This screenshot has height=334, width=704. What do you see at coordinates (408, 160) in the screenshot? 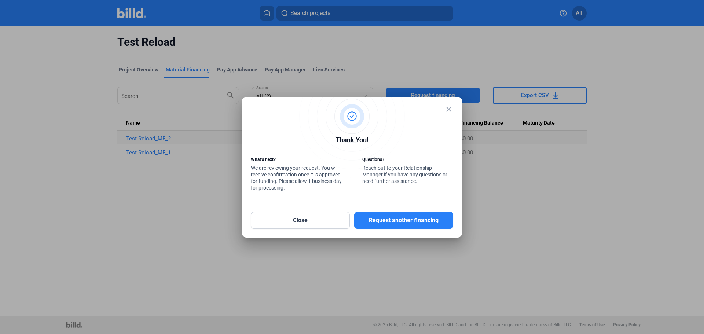
I see `div: Questions?` at bounding box center [408, 160].